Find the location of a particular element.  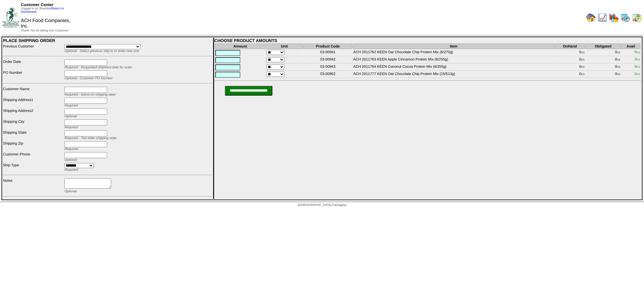

img: calendarinout.gif is located at coordinates (637, 18).